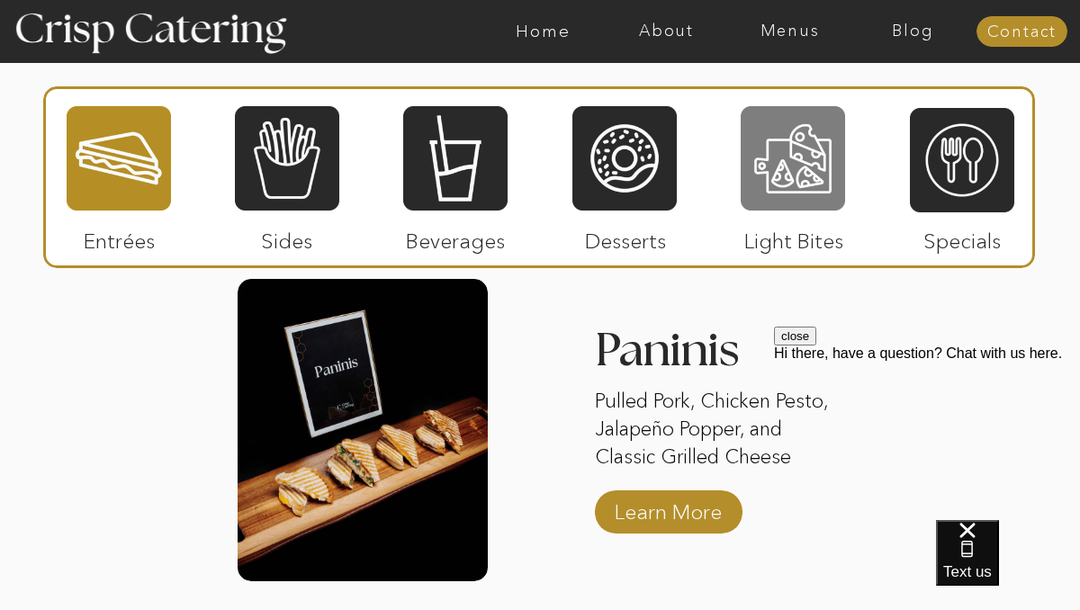 The height and width of the screenshot is (610, 1080). What do you see at coordinates (789, 31) in the screenshot?
I see `a: Menus` at bounding box center [789, 31].